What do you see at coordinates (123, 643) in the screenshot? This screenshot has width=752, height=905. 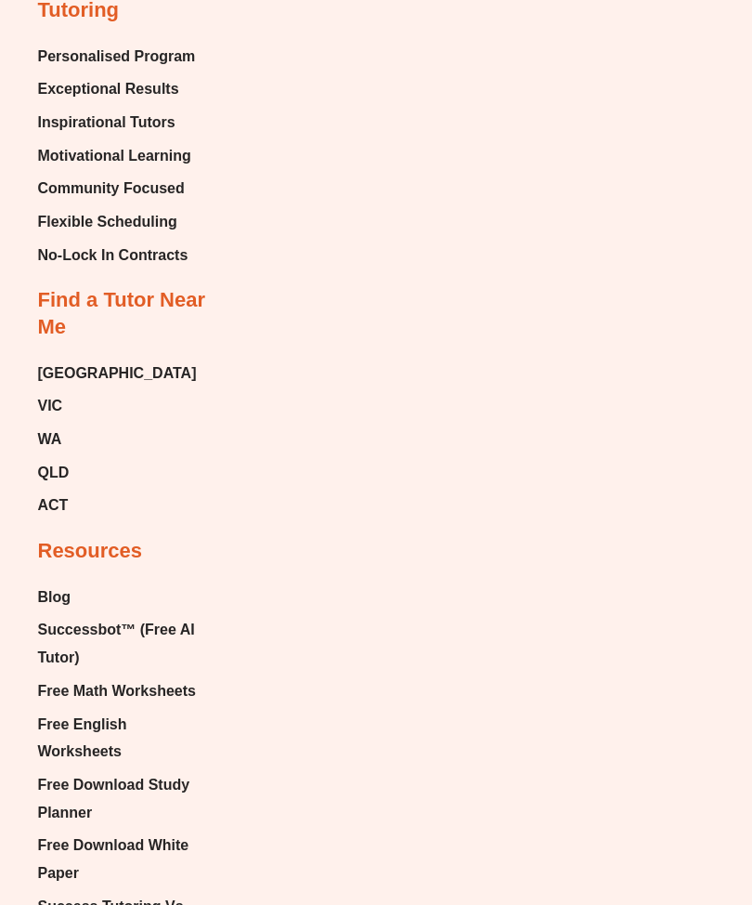 I see `span: Successbot™ (Free AI Tutor)` at bounding box center [123, 643].